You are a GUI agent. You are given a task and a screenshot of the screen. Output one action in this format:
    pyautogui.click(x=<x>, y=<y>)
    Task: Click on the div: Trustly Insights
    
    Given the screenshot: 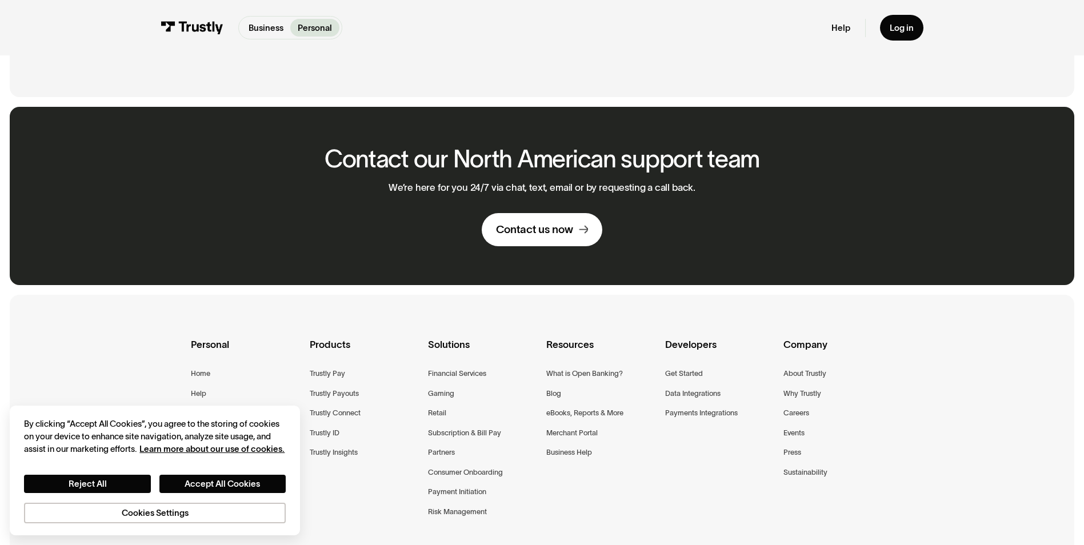 What is the action you would take?
    pyautogui.click(x=334, y=452)
    